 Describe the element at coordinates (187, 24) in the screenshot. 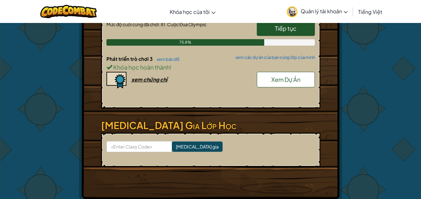

I see `span: Cuộc Đua Olympic` at that location.